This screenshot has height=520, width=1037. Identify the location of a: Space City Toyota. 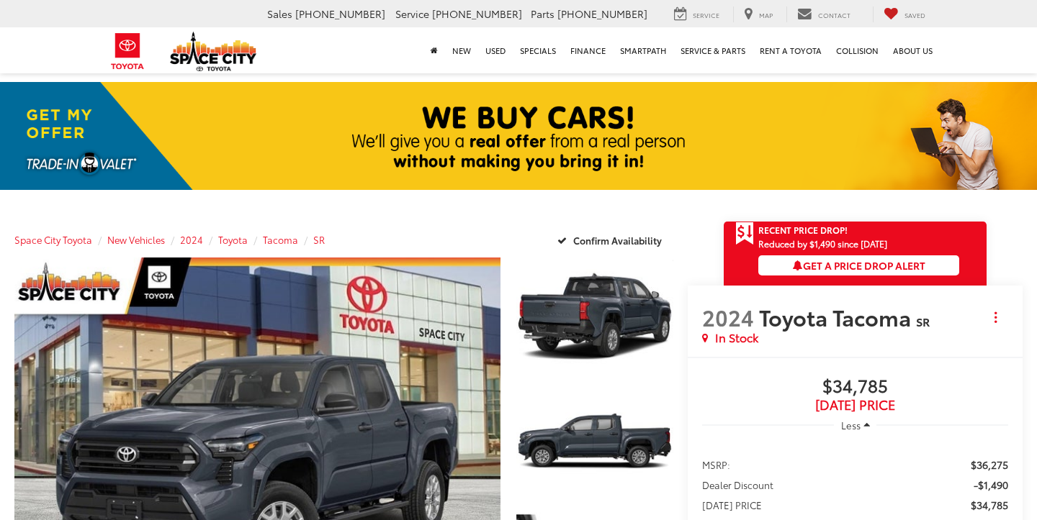
(53, 240).